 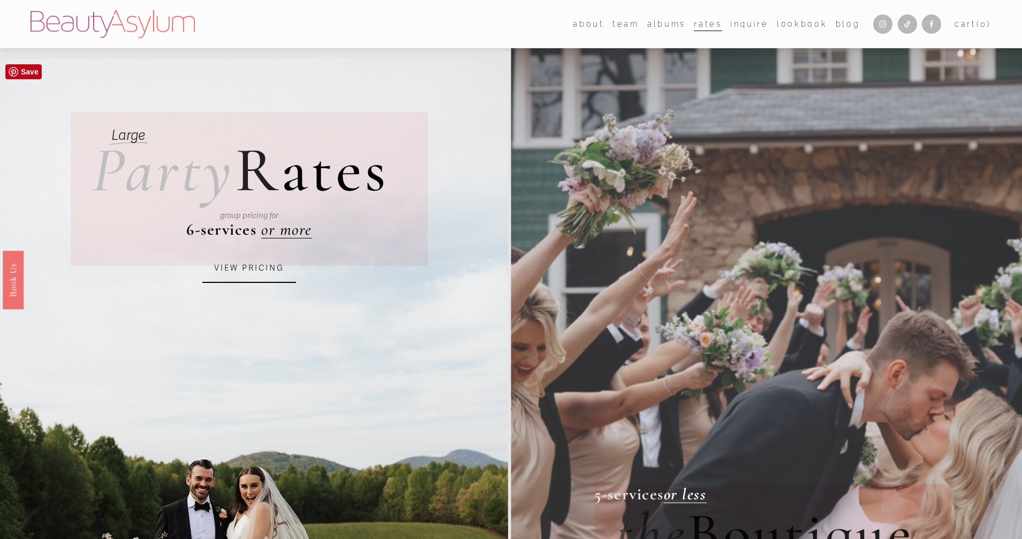 What do you see at coordinates (258, 170) in the screenshot?
I see `span: R` at bounding box center [258, 170].